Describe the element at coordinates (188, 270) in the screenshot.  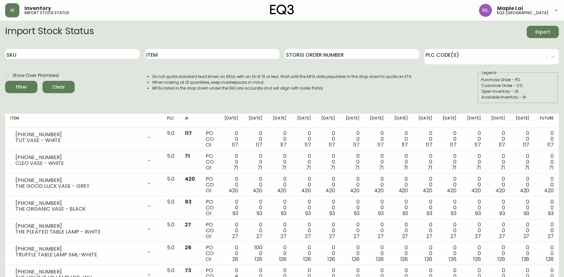
I see `span: 73` at that location.